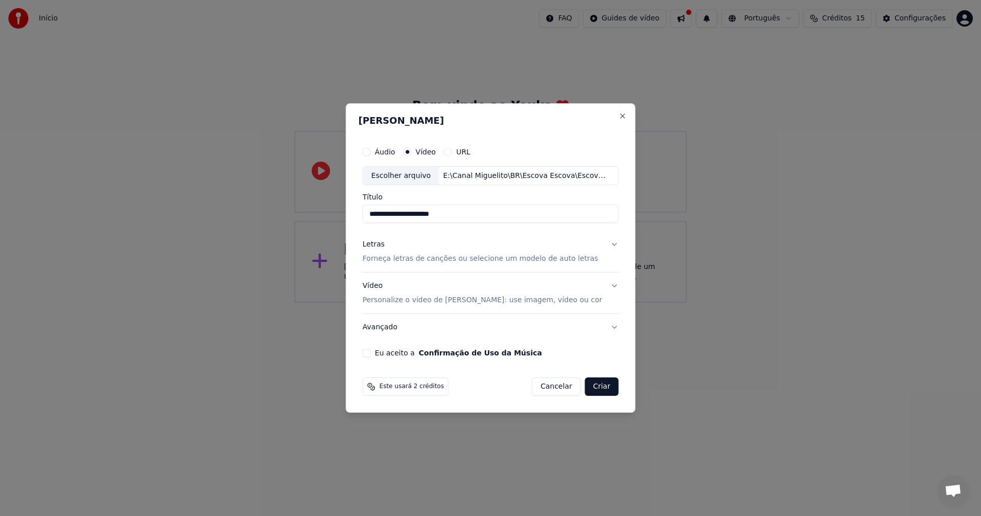 Image resolution: width=981 pixels, height=516 pixels. What do you see at coordinates (526, 176) in the screenshot?
I see `div: E:\Canal Miguelito\BR\Escova Escova\Escova Escova p Karaoke.mp4` at bounding box center [526, 176].